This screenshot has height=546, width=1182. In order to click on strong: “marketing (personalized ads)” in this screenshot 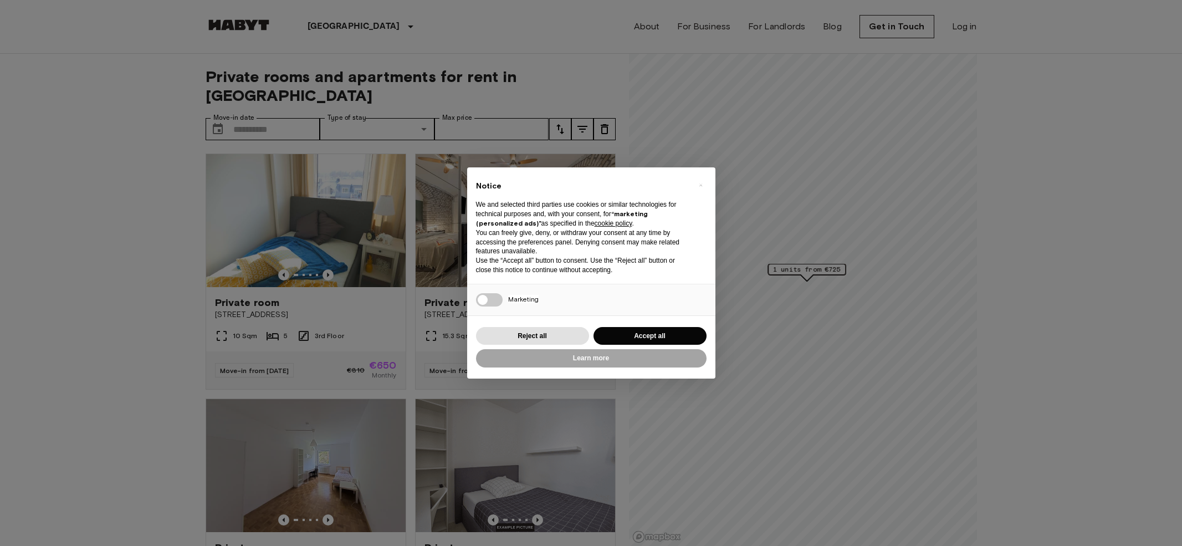, I will do `click(562, 218)`.